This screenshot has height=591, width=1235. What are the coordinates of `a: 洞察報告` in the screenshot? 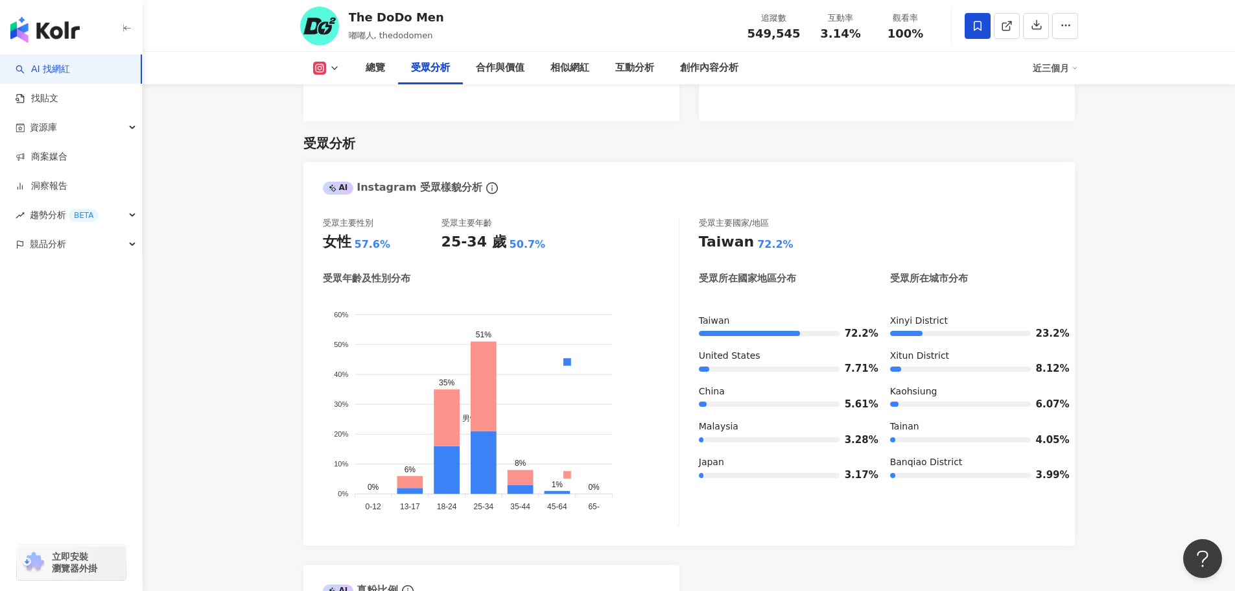 It's located at (41, 186).